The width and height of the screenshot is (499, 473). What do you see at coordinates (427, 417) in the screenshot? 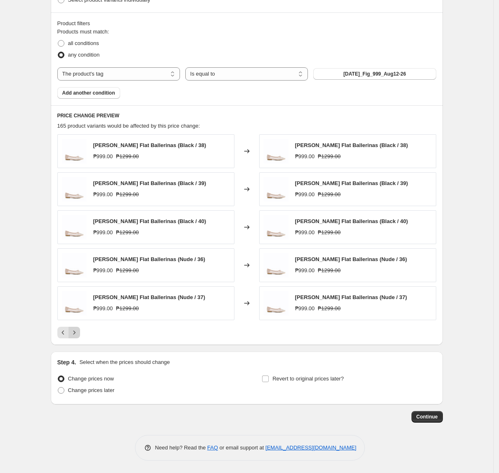
I see `button: Continue` at bounding box center [427, 417].